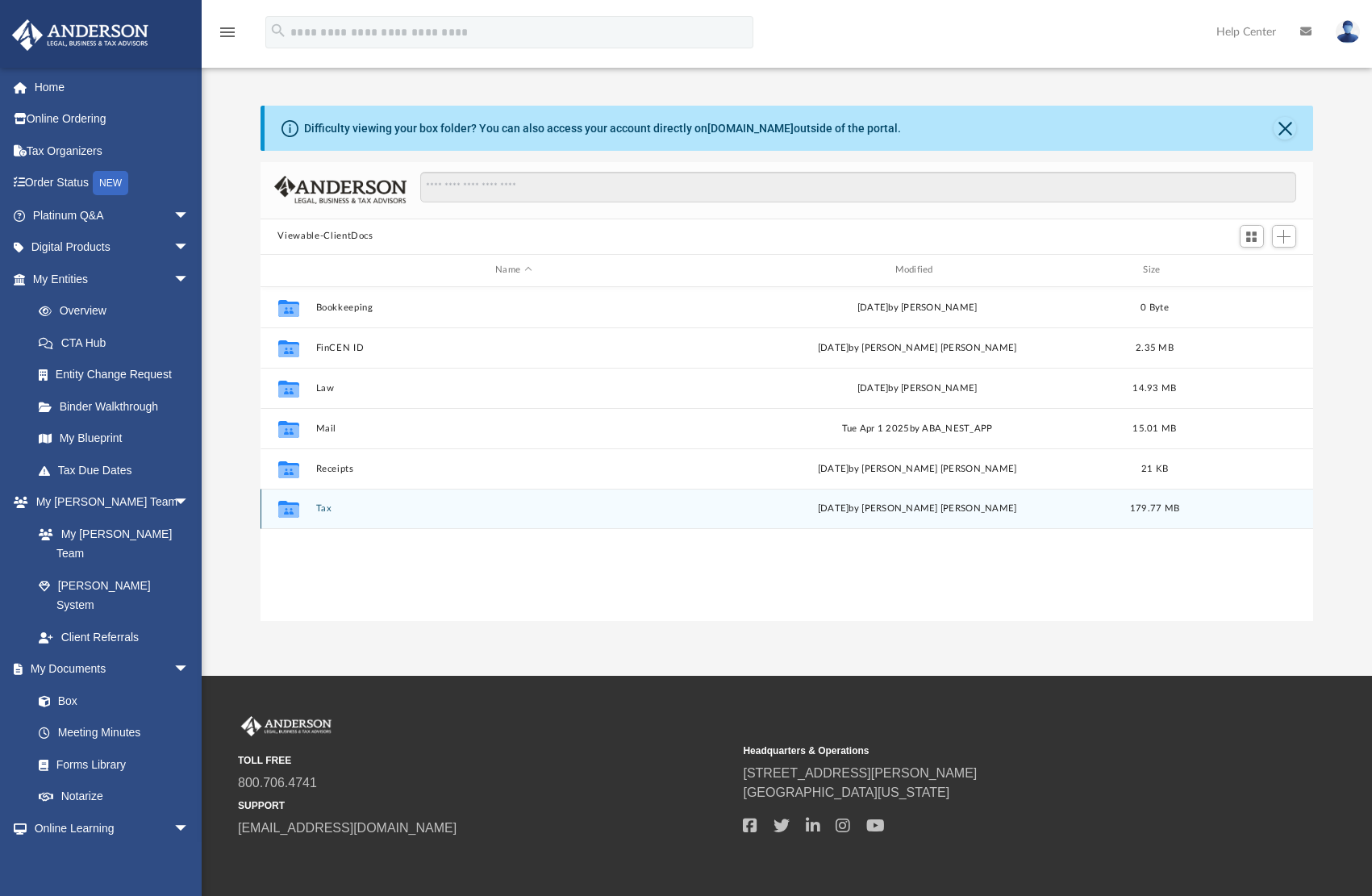 Image resolution: width=1372 pixels, height=896 pixels. What do you see at coordinates (513, 508) in the screenshot?
I see `button: Tax` at bounding box center [513, 508].